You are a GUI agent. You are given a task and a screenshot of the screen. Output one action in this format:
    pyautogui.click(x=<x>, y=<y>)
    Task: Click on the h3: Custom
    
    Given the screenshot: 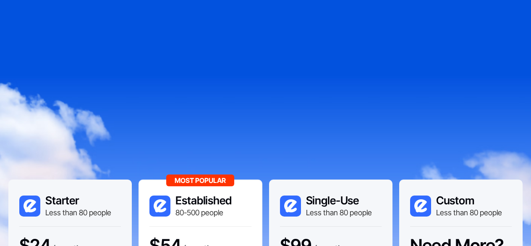 What is the action you would take?
    pyautogui.click(x=469, y=200)
    